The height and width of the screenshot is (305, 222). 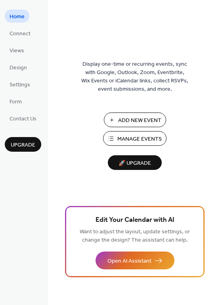 I want to click on span: Manage Events, so click(x=139, y=139).